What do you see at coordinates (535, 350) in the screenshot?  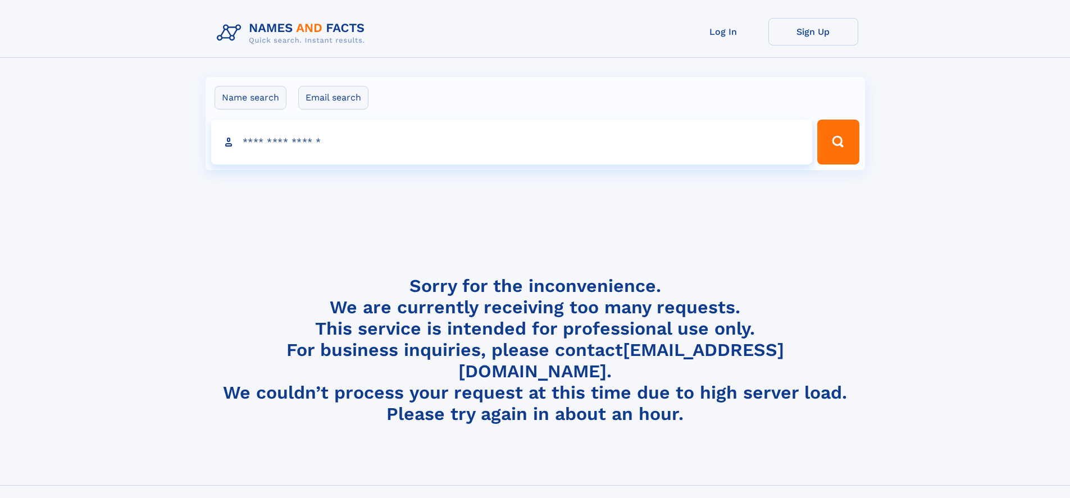 I see `h4: Sorry for the inconvenience. We are currently receiving too many requests. This service is intend...` at bounding box center [535, 350].